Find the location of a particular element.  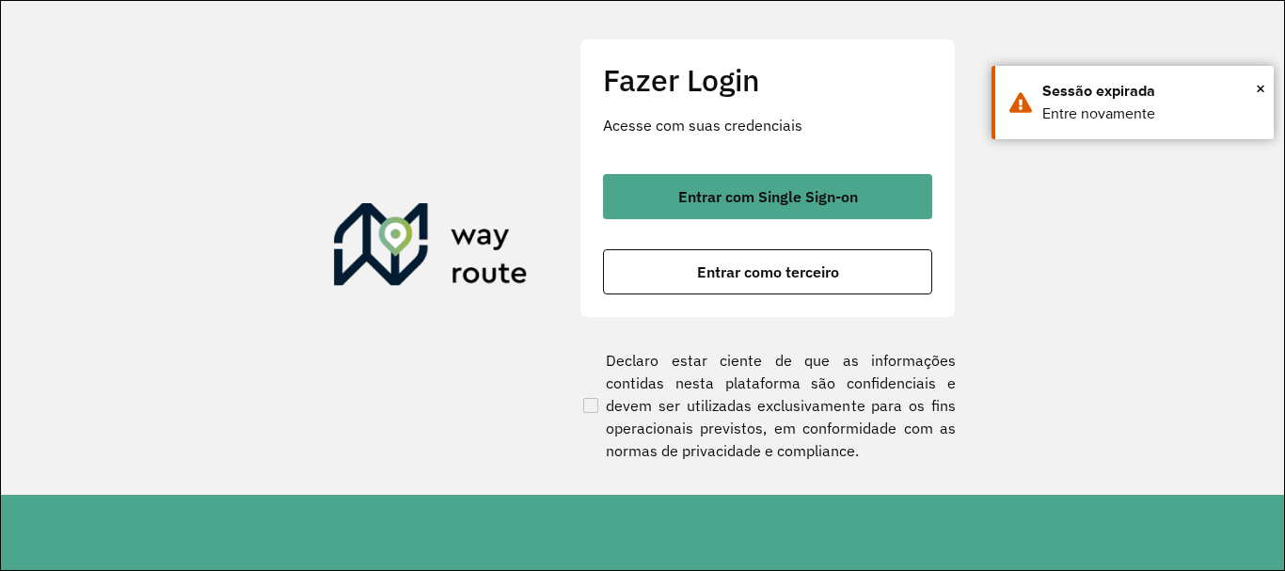

span: Entrar com Single Sign-on is located at coordinates (768, 197).